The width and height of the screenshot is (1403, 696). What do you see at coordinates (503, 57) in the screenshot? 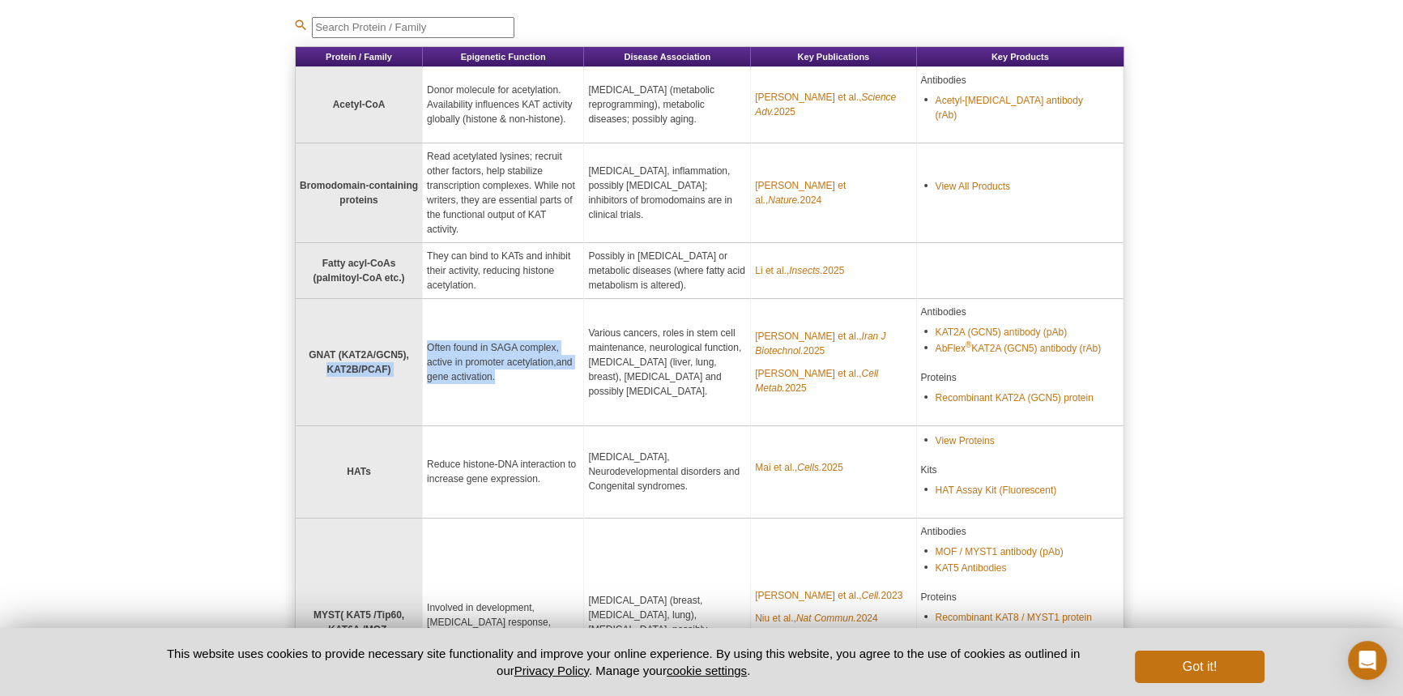
I see `th: Epigenetic Function` at bounding box center [503, 57].